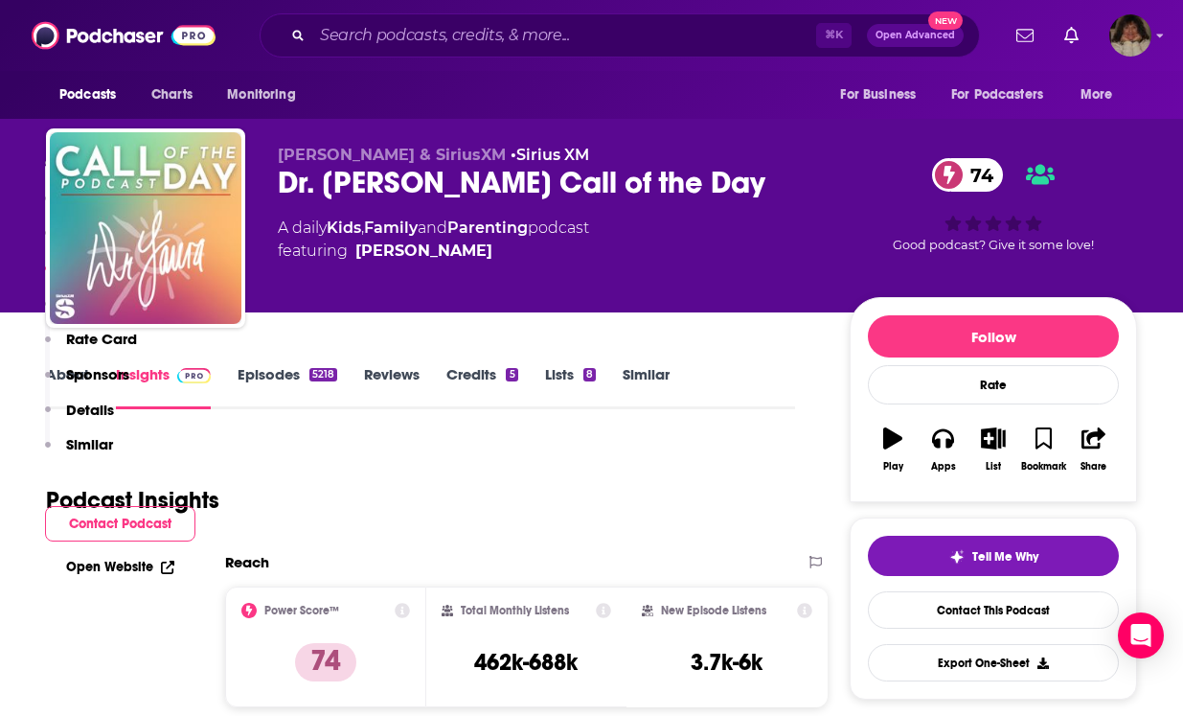 The width and height of the screenshot is (1183, 716). What do you see at coordinates (1130, 35) in the screenshot?
I see `img: User Profile` at bounding box center [1130, 35].